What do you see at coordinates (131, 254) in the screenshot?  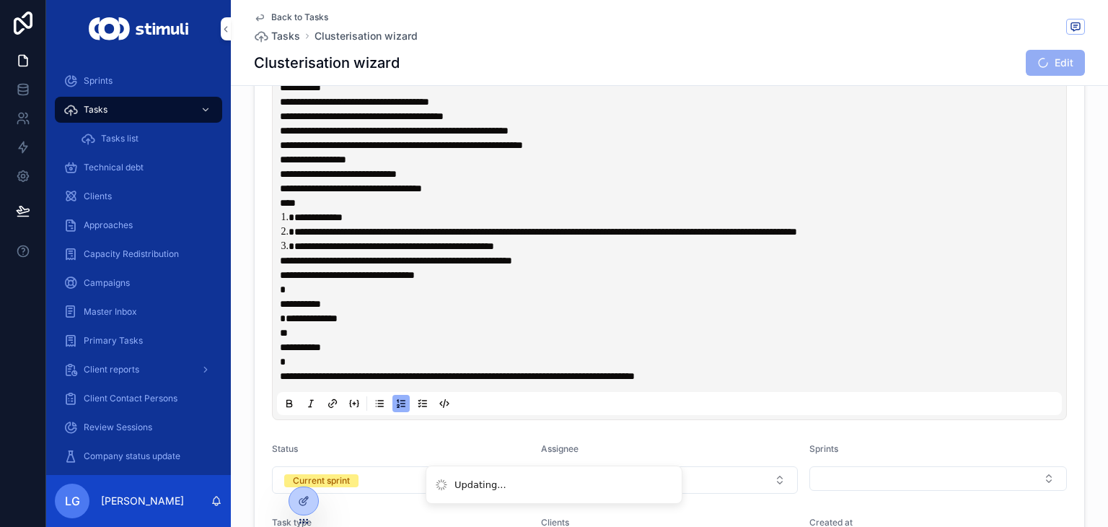 I see `span: Capacity Redistribution` at bounding box center [131, 254].